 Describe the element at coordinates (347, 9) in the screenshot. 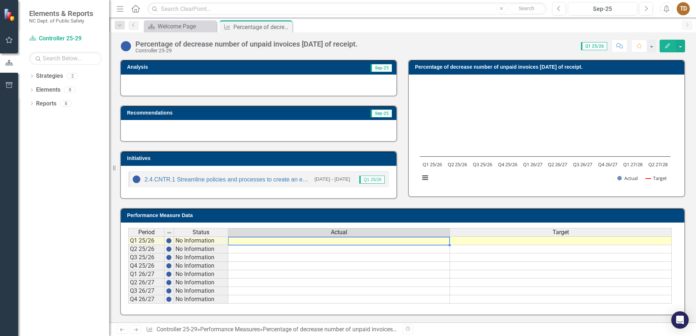

I see `input: Search ClearPoint...` at that location.